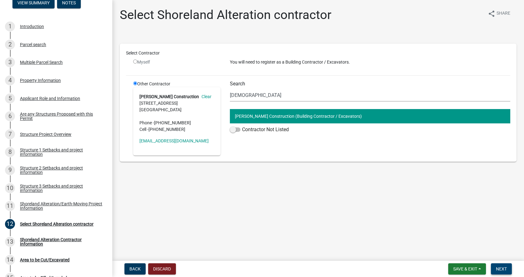 This screenshot has width=524, height=277. What do you see at coordinates (10, 99) in the screenshot?
I see `div: 5` at bounding box center [10, 99].